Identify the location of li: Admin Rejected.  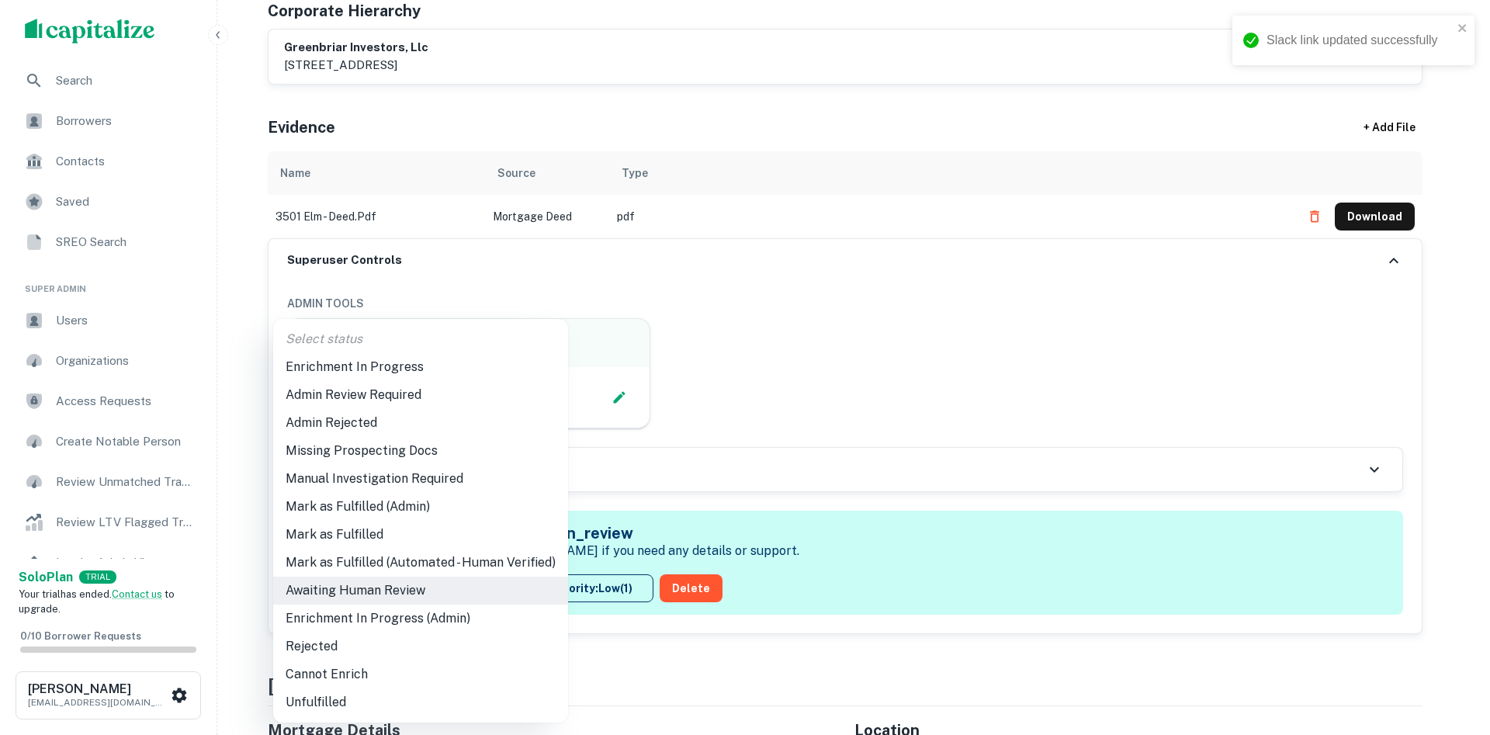
(421, 423).